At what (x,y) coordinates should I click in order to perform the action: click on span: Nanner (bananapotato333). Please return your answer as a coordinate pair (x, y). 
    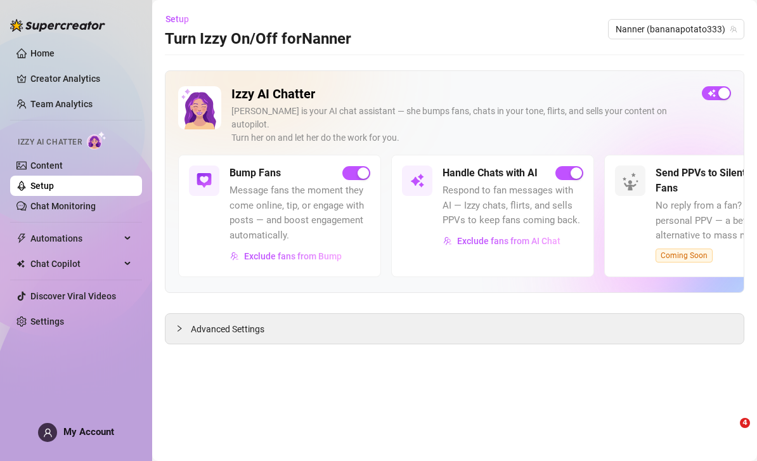
    Looking at the image, I should click on (676, 29).